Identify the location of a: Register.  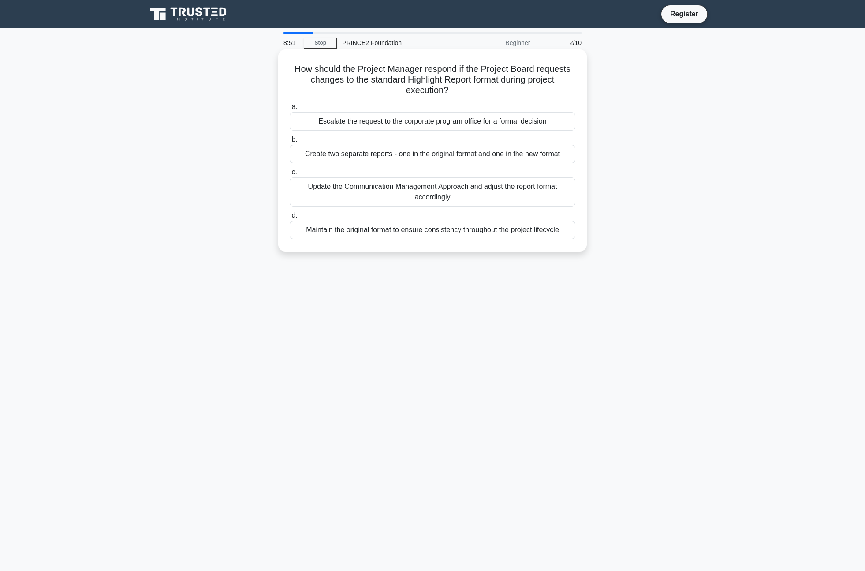
(685, 14).